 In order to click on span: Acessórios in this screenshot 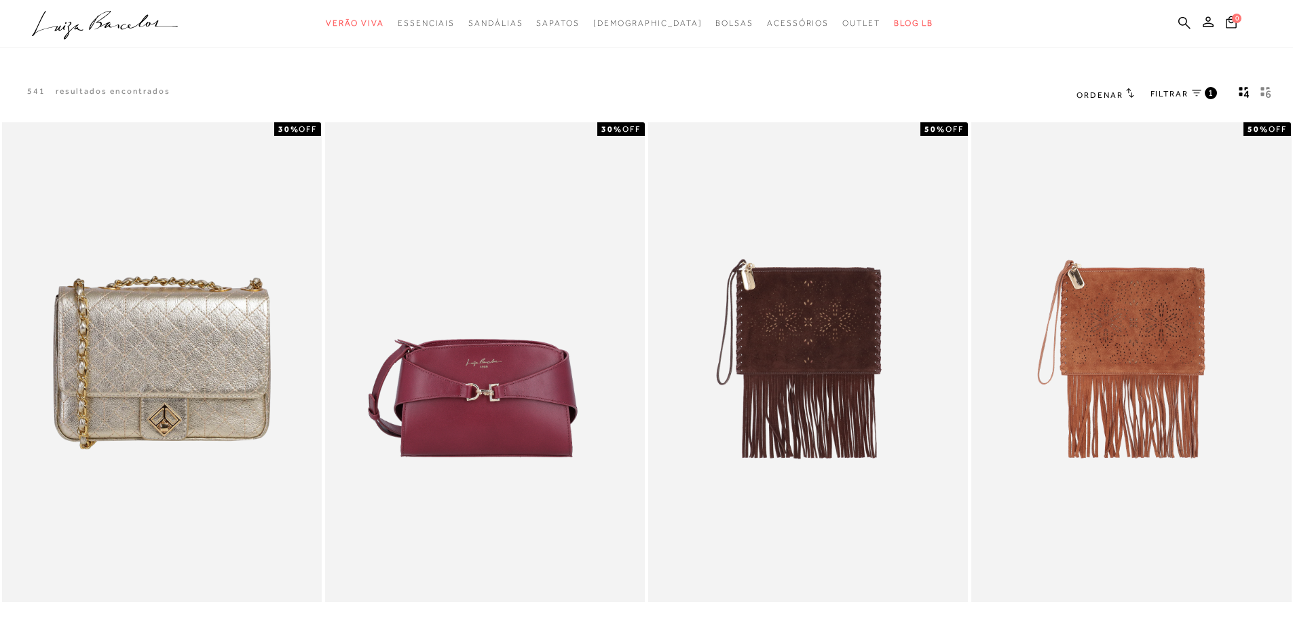, I will do `click(798, 23)`.